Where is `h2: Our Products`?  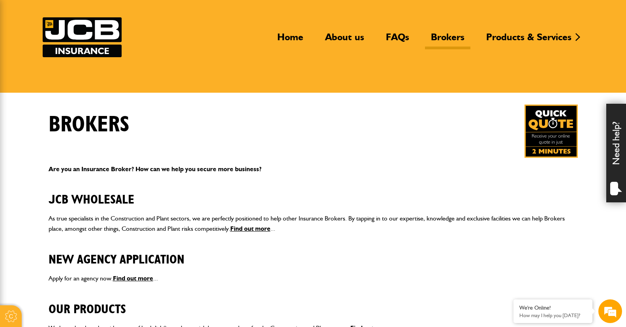
h2: Our Products is located at coordinates (313, 304).